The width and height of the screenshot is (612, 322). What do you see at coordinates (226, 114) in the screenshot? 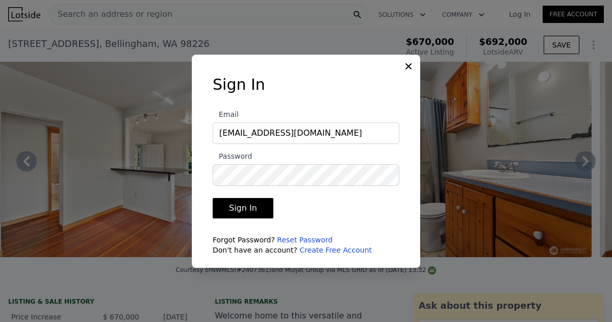
I see `span: Email` at bounding box center [226, 114].